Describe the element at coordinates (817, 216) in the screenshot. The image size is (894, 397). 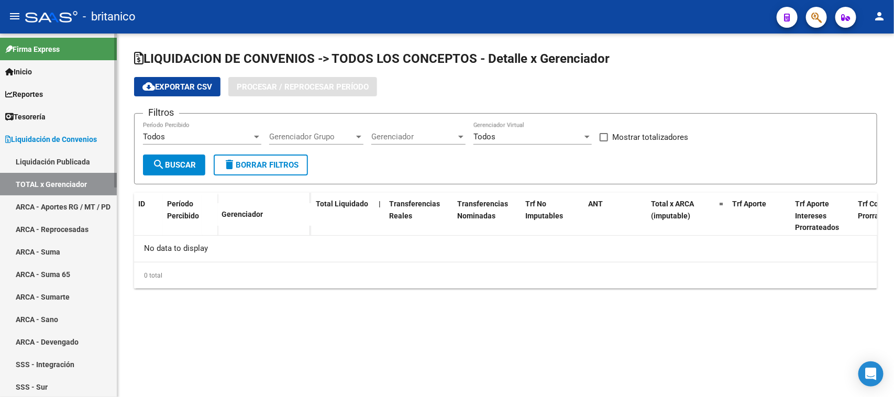
I see `span: Trf Aporte Intereses Prorrateados` at that location.